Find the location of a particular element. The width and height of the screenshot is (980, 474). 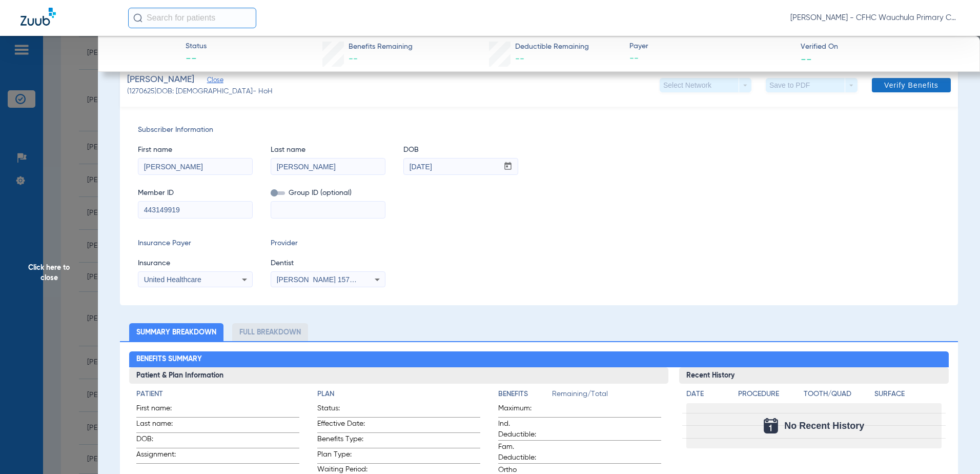

span: Plan Type: is located at coordinates (343, 456).